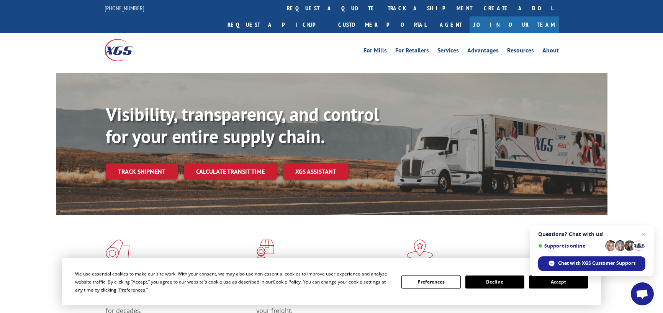 The width and height of the screenshot is (663, 313). What do you see at coordinates (592, 235) in the screenshot?
I see `span: Questions? Chat with us!` at bounding box center [592, 235].